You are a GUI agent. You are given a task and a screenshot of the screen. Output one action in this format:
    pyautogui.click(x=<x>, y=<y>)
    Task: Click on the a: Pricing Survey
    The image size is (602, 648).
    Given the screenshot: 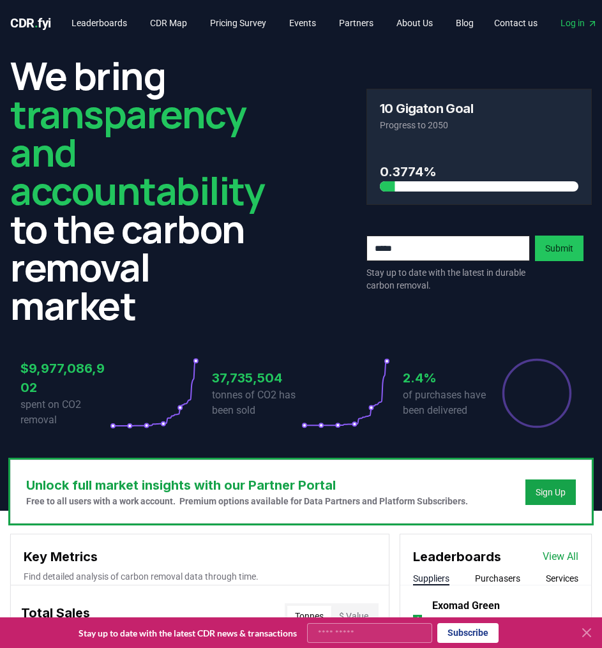 What is the action you would take?
    pyautogui.click(x=238, y=23)
    